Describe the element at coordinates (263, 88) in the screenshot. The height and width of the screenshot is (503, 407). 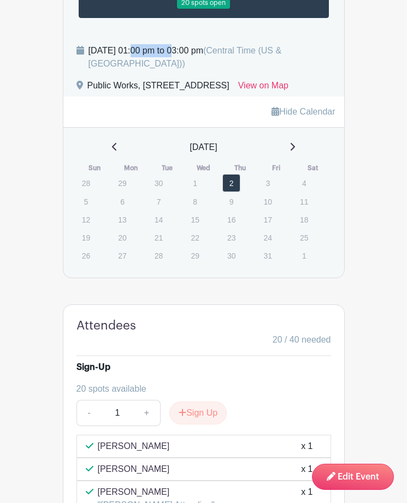
I see `a: View on Map` at that location.